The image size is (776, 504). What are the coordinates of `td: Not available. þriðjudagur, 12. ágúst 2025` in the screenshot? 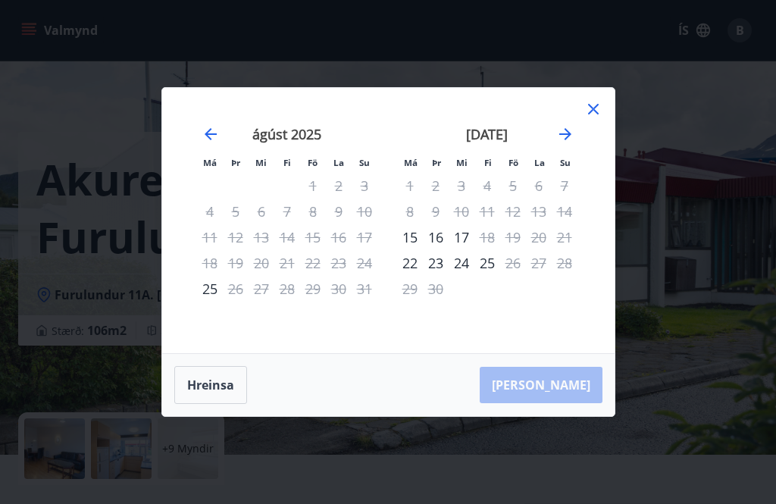 It's located at (236, 237).